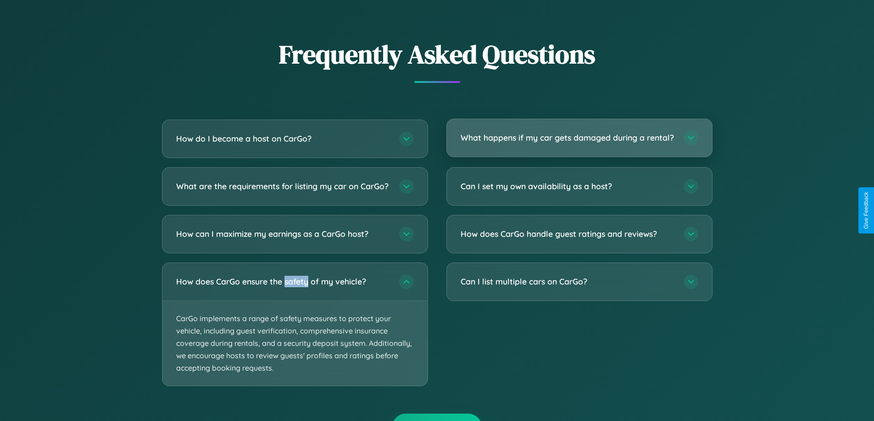 The image size is (874, 421). What do you see at coordinates (866, 210) in the screenshot?
I see `div: Give Feedback` at bounding box center [866, 210].